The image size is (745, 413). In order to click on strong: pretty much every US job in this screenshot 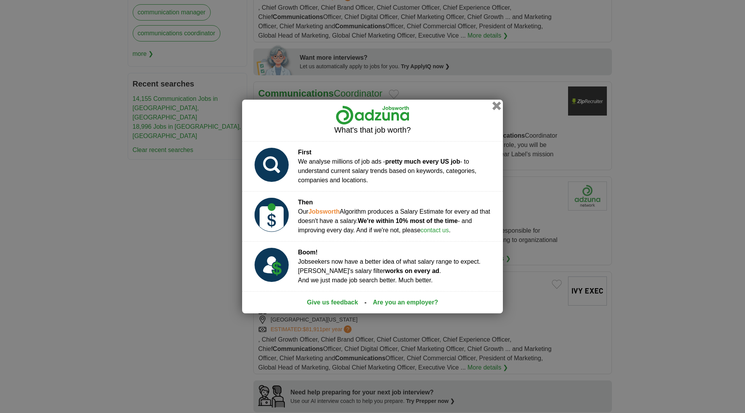, I will do `click(422, 161)`.